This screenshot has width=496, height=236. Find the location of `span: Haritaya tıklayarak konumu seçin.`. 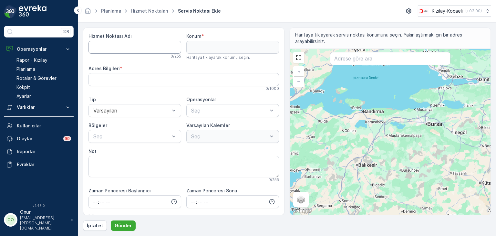

span: Haritaya tıklayarak konumu seçin. is located at coordinates (218, 57).